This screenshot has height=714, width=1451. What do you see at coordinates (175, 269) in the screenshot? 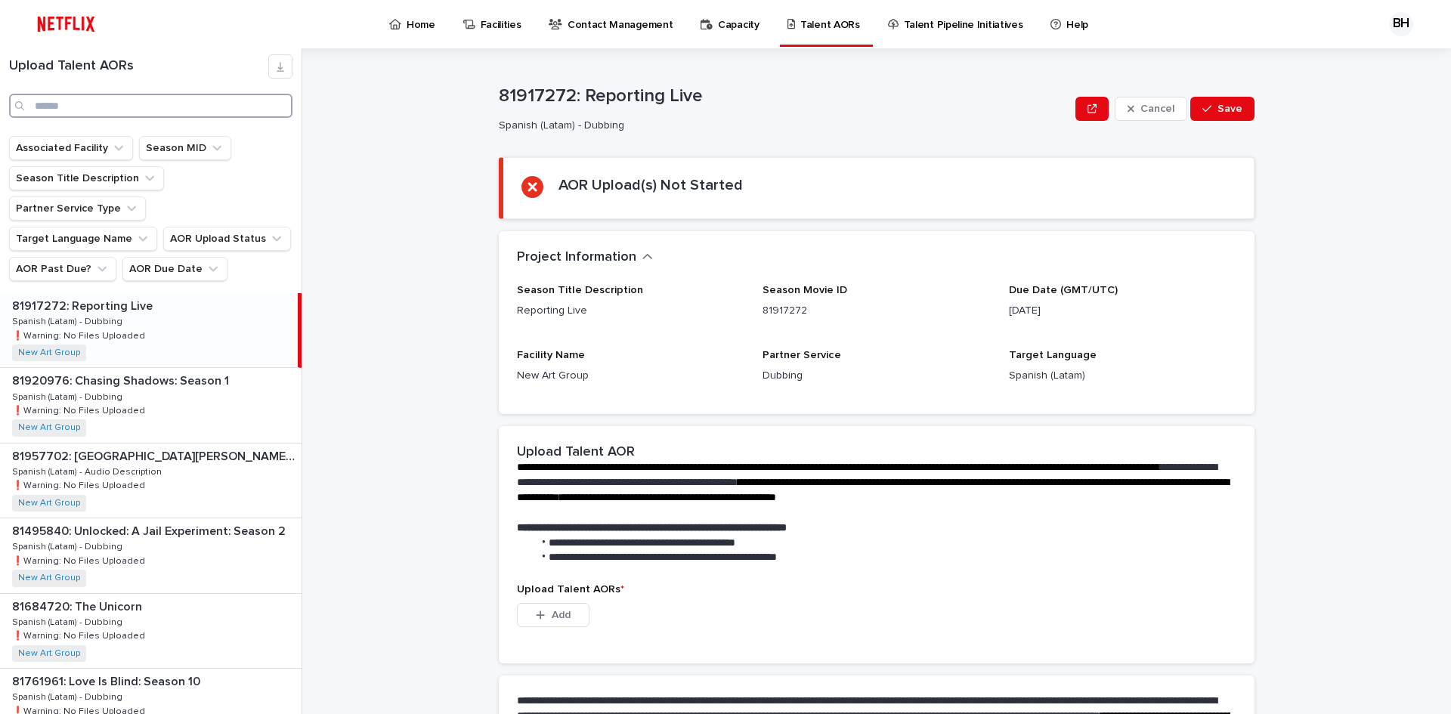
I see `button: AOR Due Date` at bounding box center [175, 269].